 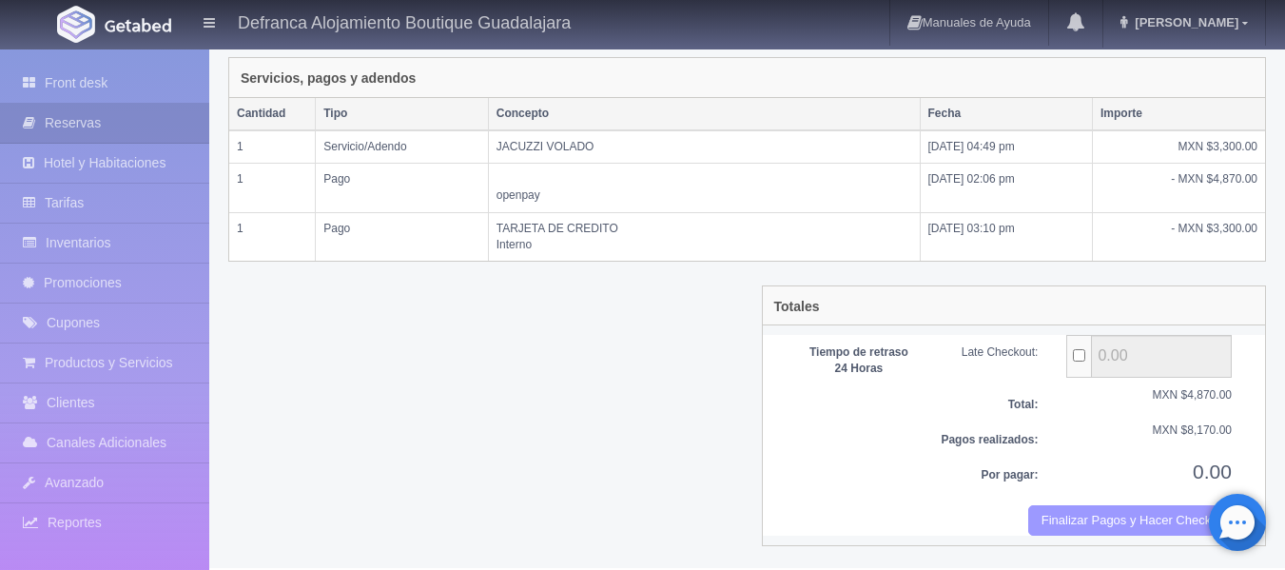 I want to click on b: Total:, so click(x=1023, y=404).